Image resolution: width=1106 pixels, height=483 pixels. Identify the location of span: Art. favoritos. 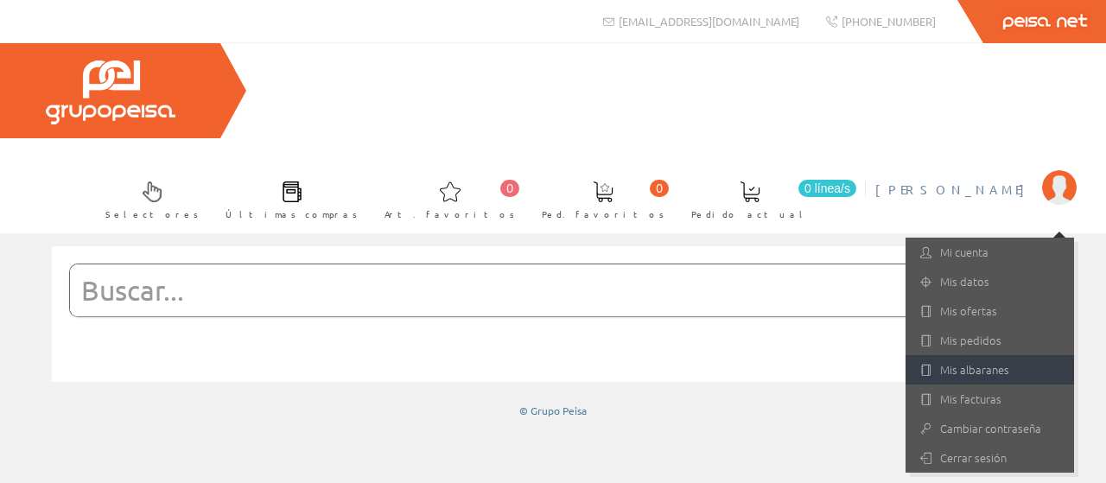
(449, 214).